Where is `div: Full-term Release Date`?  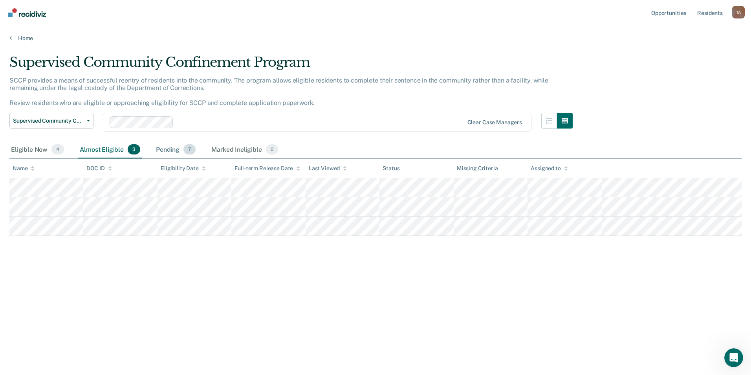 div: Full-term Release Date is located at coordinates (267, 168).